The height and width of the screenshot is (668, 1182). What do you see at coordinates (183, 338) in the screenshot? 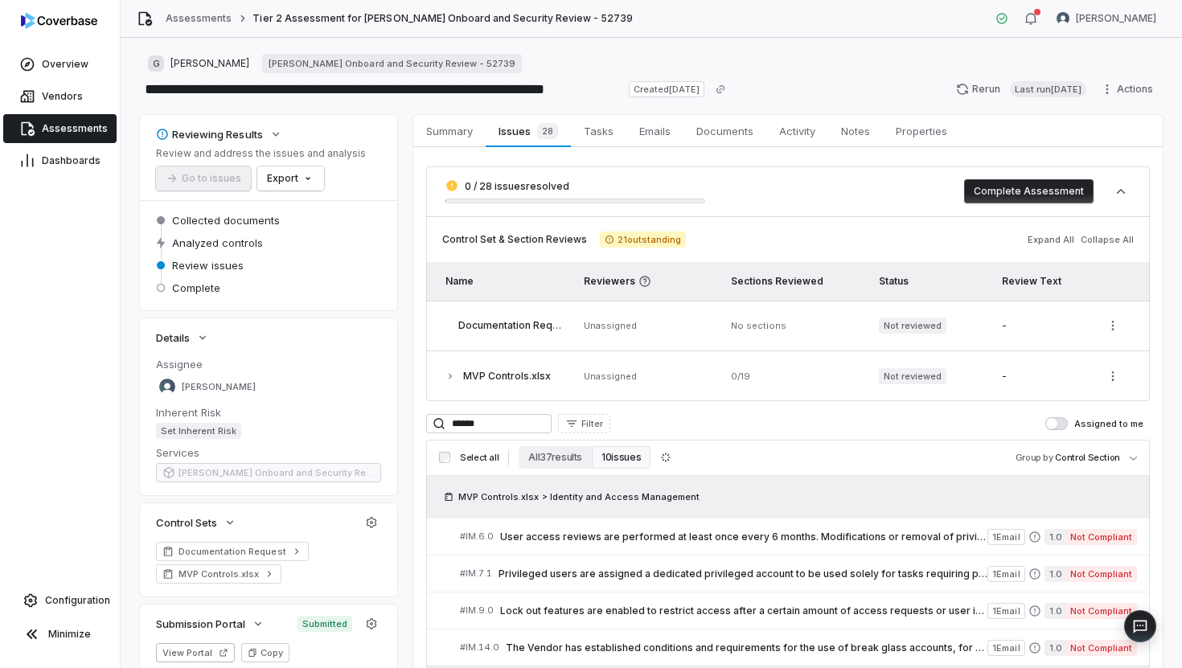
I see `button: Details` at bounding box center [183, 338].